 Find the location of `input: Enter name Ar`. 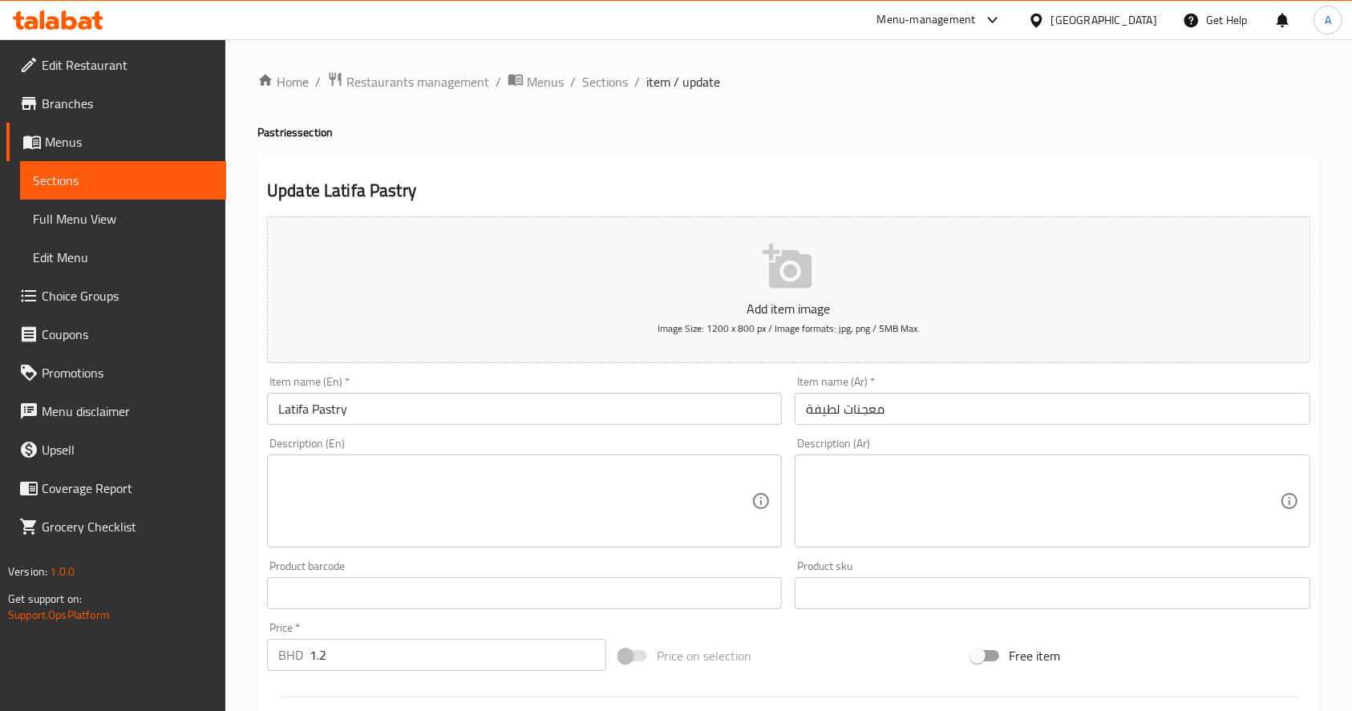

input: Enter name Ar is located at coordinates (1052, 409).